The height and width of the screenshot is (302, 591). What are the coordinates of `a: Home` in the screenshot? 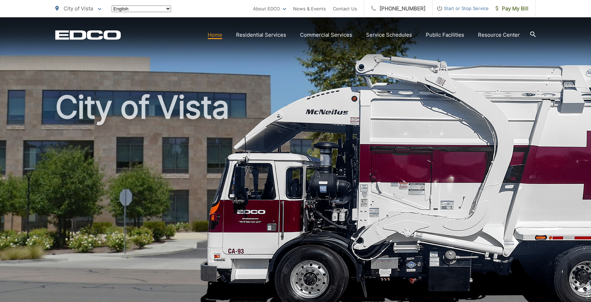 It's located at (215, 35).